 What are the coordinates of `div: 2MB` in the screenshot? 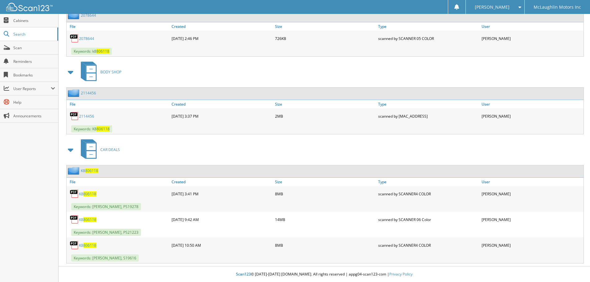 It's located at (325, 116).